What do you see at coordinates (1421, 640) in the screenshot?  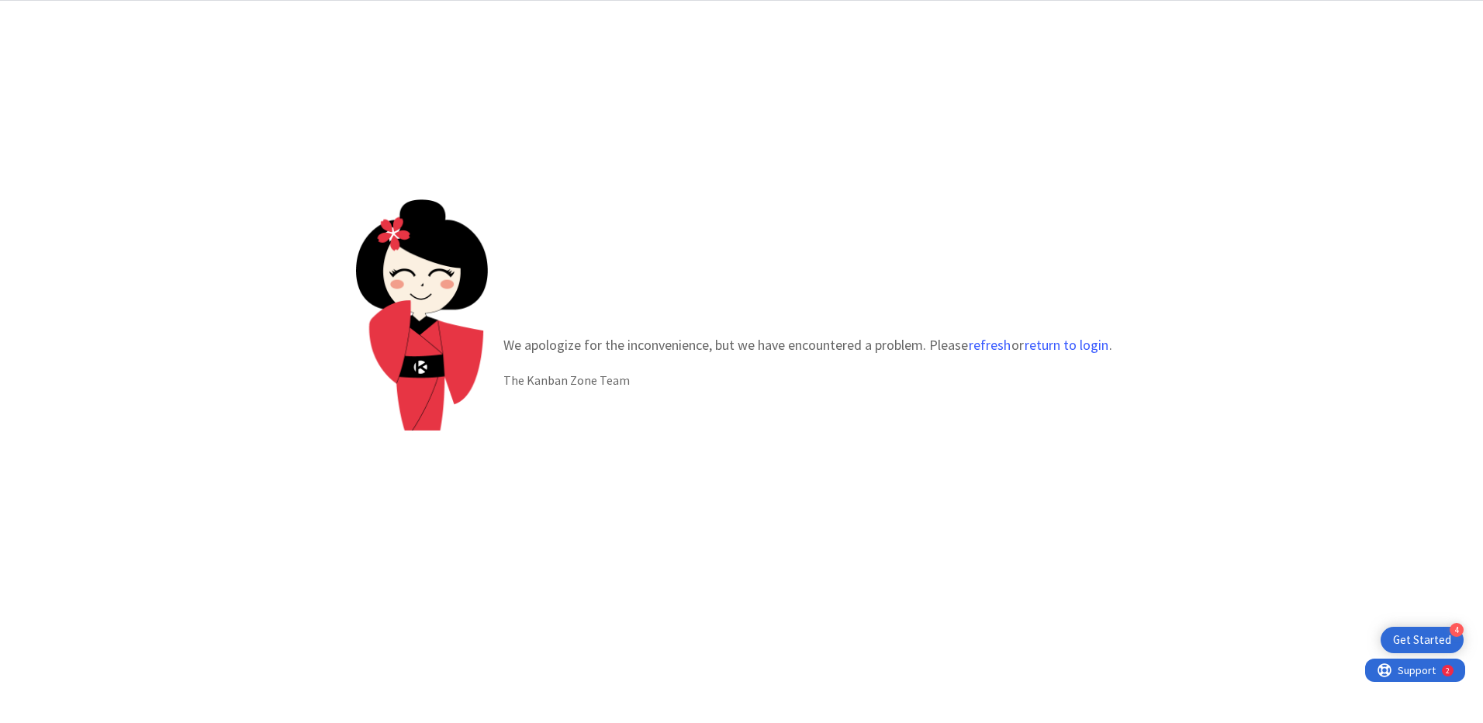 I see `div: Get Started` at bounding box center [1421, 640].